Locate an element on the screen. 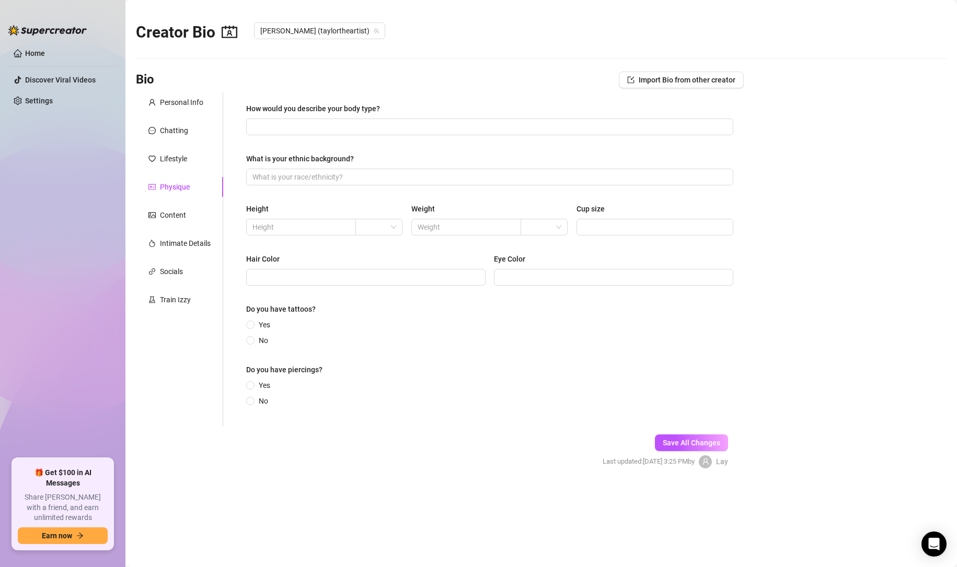  div: Personal Info is located at coordinates (181, 102).